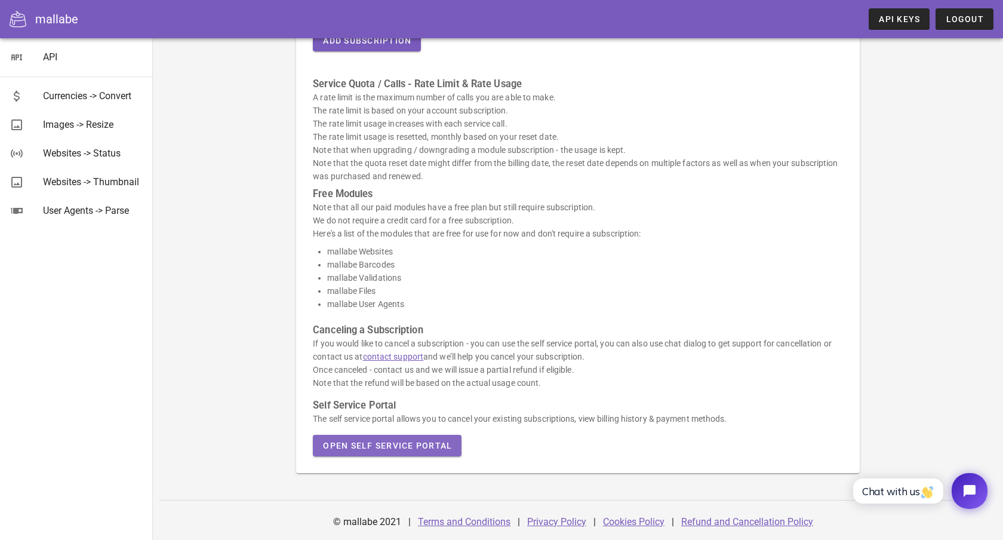 The width and height of the screenshot is (1003, 540). What do you see at coordinates (57, 19) in the screenshot?
I see `div: mallabe` at bounding box center [57, 19].